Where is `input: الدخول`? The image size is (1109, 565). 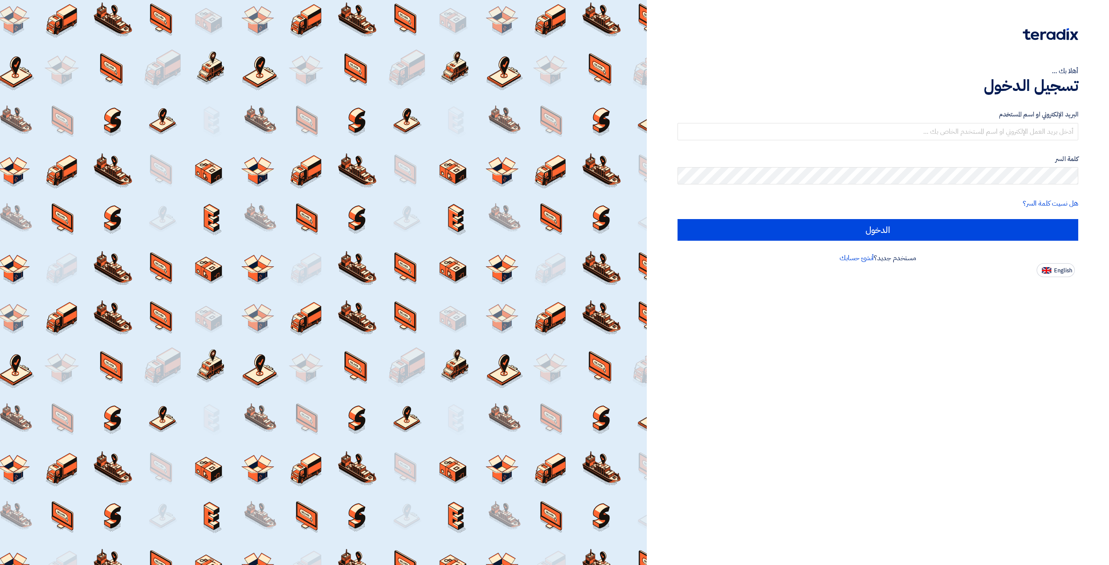
input: الدخول is located at coordinates (877, 230).